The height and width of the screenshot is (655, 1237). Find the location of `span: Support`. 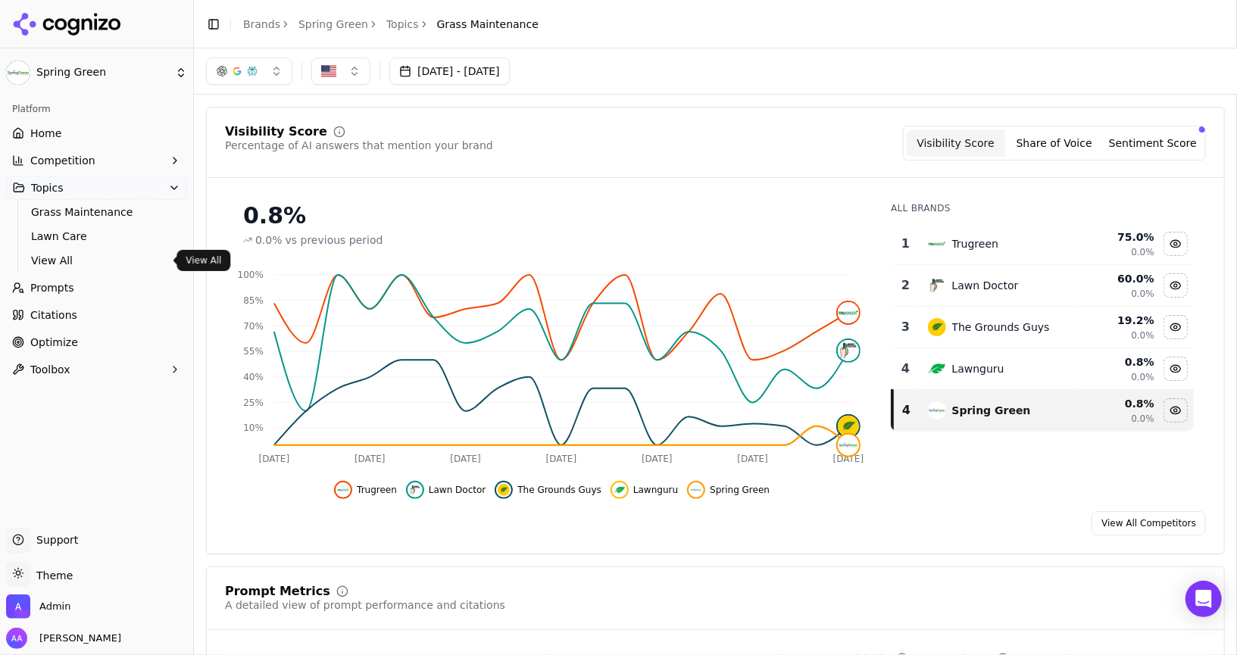

span: Support is located at coordinates (54, 540).